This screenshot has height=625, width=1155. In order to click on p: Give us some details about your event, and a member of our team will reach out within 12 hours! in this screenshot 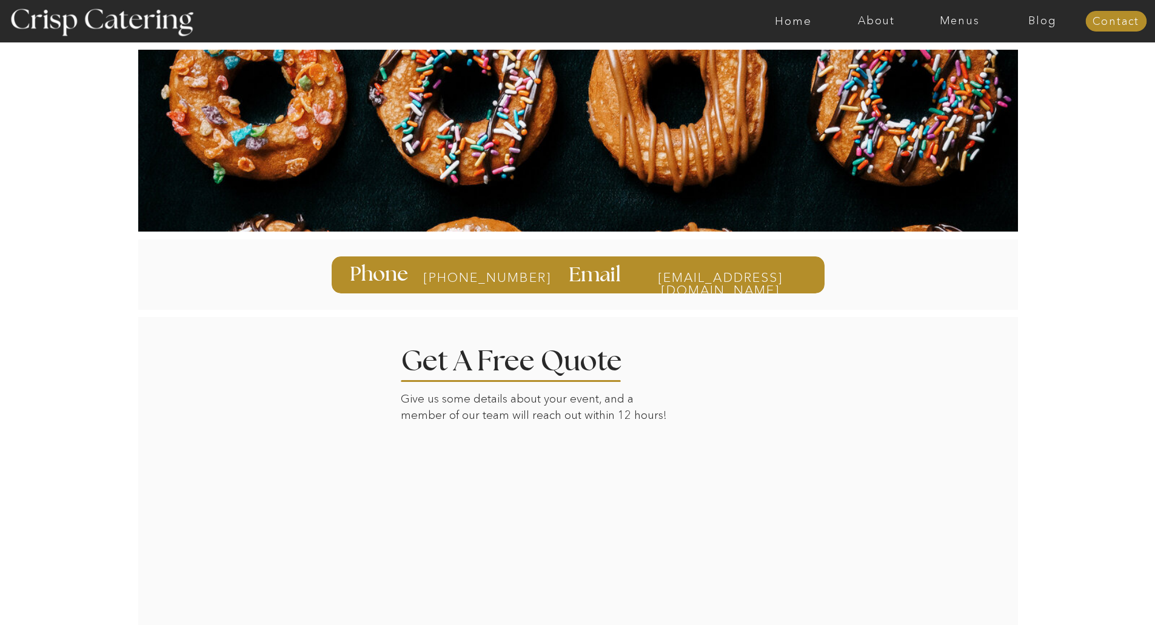, I will do `click(538, 409)`.